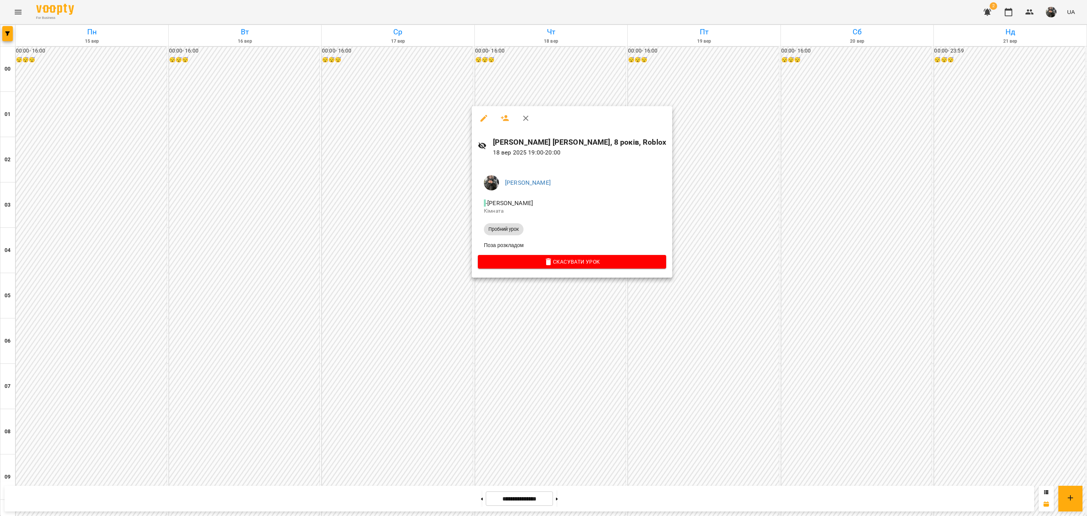 The image size is (1087, 516). Describe the element at coordinates (572, 262) in the screenshot. I see `span: Скасувати Урок` at that location.